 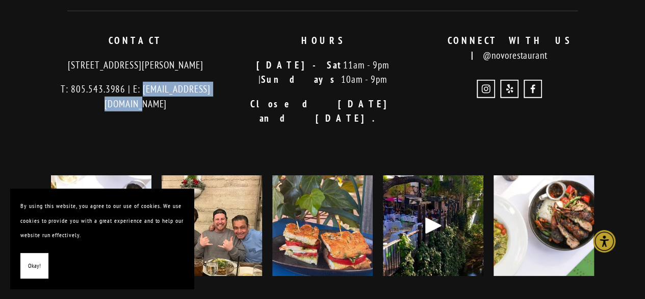 What do you see at coordinates (486, 89) in the screenshot?
I see `a: Instagram` at bounding box center [486, 89].